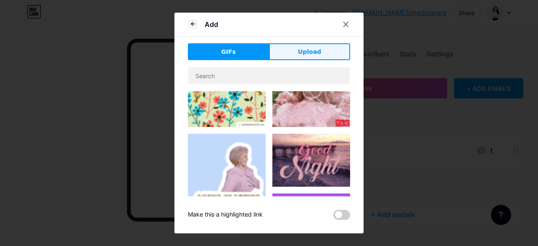 The image size is (538, 246). Describe the element at coordinates (310, 52) in the screenshot. I see `button: Upload` at that location.